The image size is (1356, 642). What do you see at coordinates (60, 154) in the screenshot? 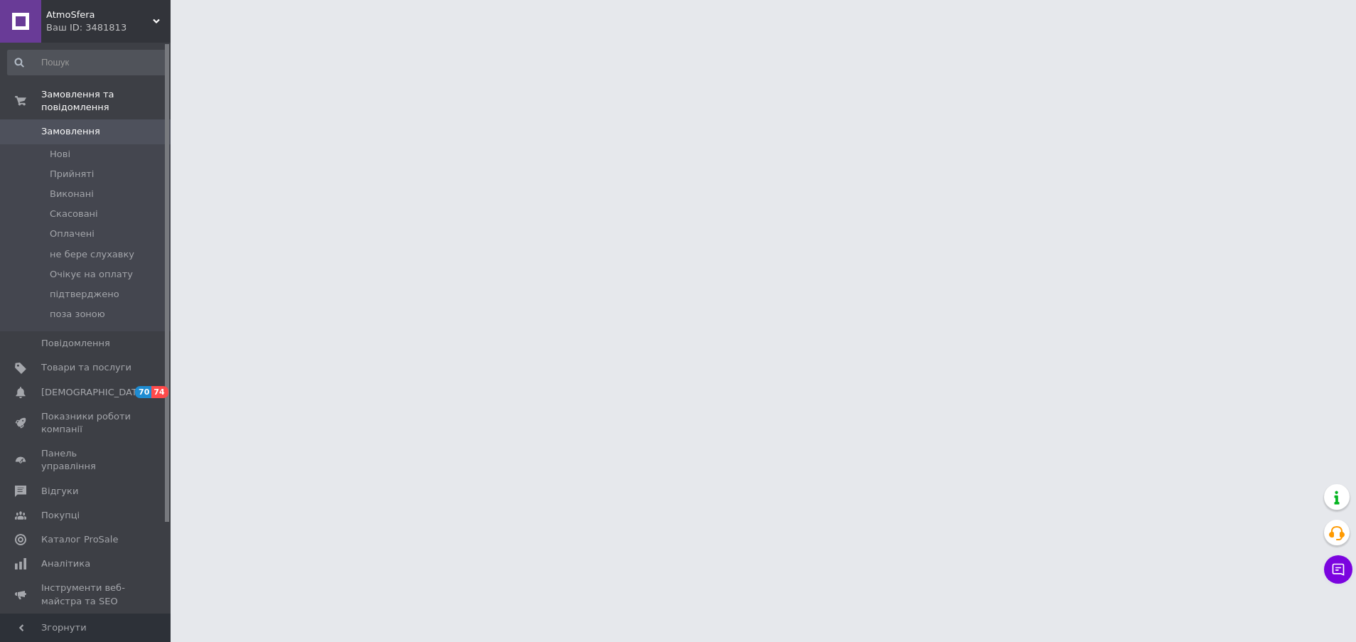
I see `span: Нові` at bounding box center [60, 154].